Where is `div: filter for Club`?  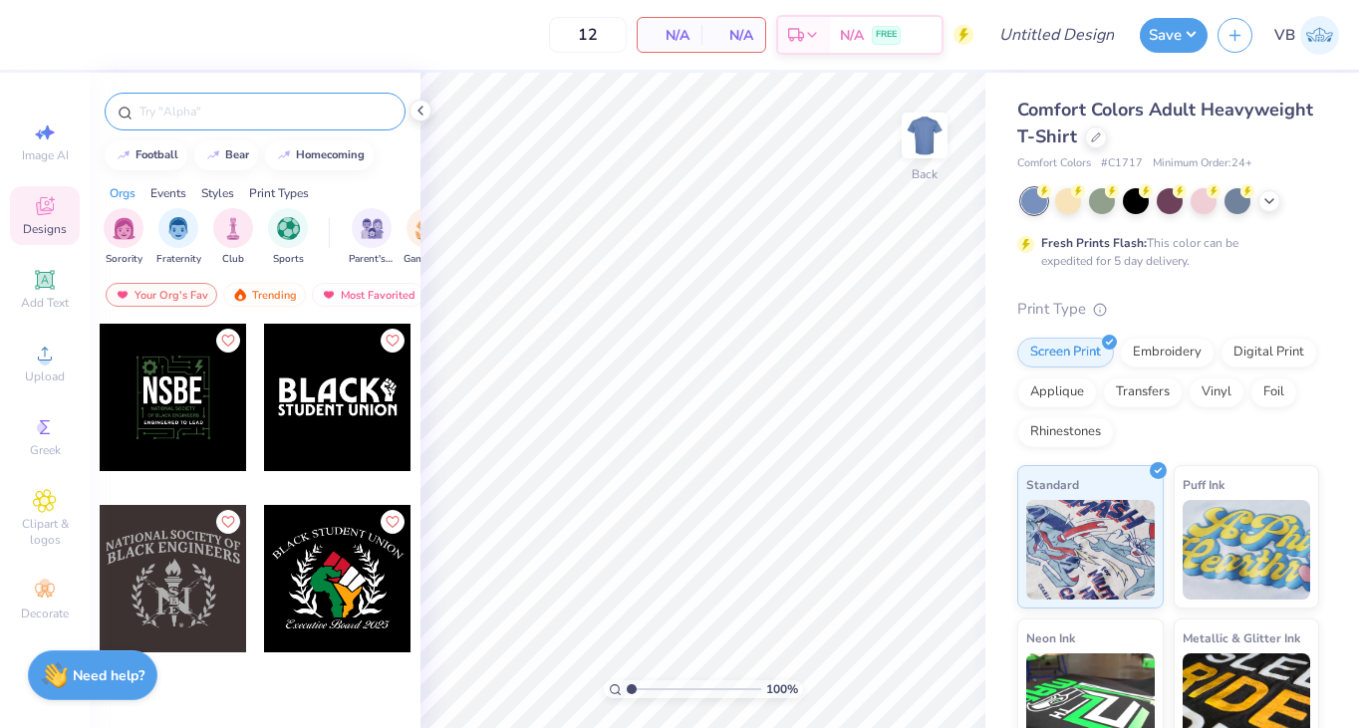
div: filter for Club is located at coordinates (233, 237).